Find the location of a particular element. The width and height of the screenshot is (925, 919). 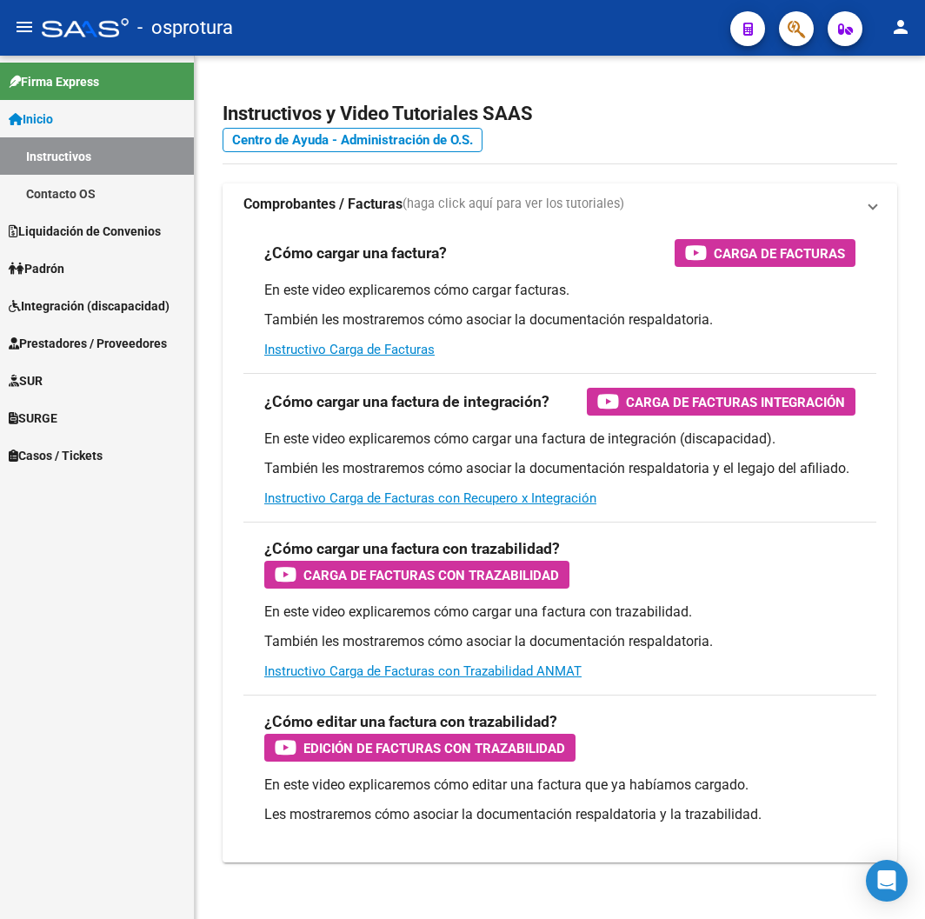

span: Carga de Facturas is located at coordinates (779, 253).